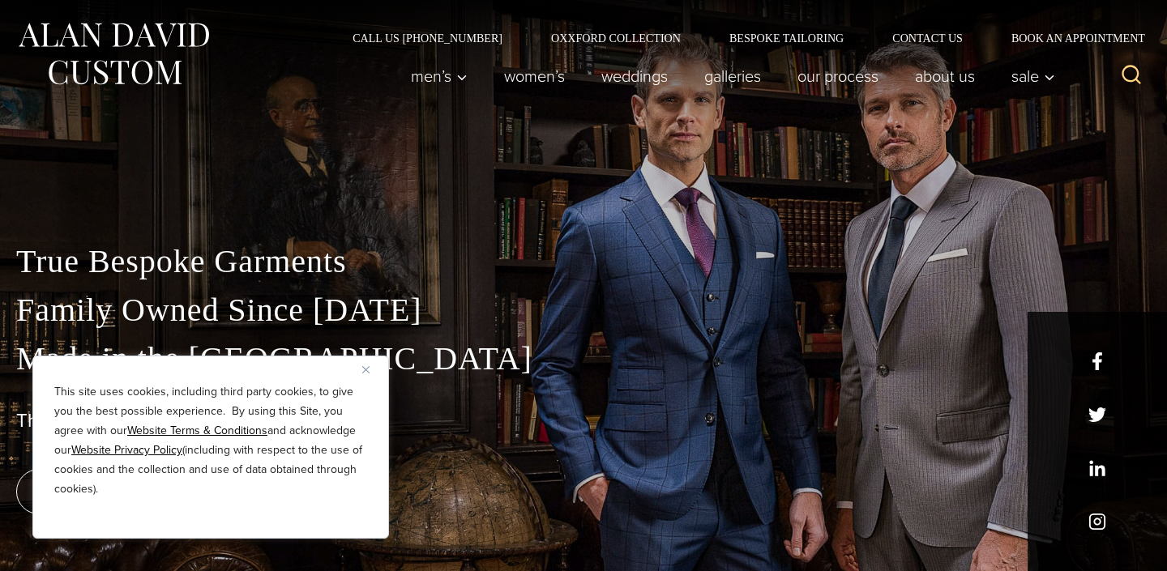 The height and width of the screenshot is (571, 1167). I want to click on a: Website Privacy Policy, so click(126, 450).